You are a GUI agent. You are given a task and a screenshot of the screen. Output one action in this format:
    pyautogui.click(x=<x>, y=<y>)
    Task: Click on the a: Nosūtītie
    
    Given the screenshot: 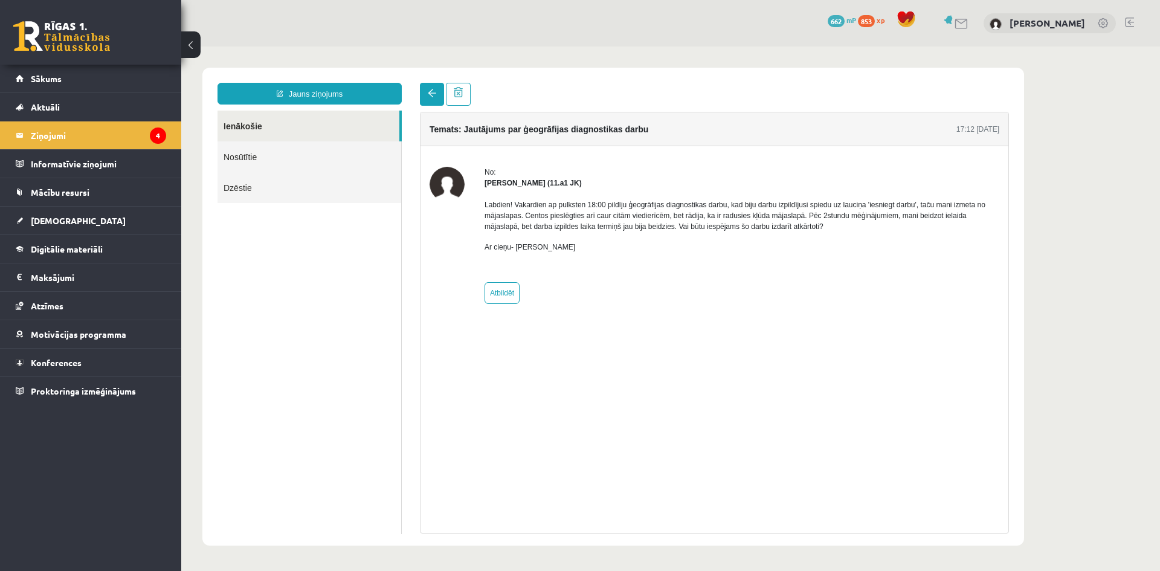 What is the action you would take?
    pyautogui.click(x=128, y=110)
    